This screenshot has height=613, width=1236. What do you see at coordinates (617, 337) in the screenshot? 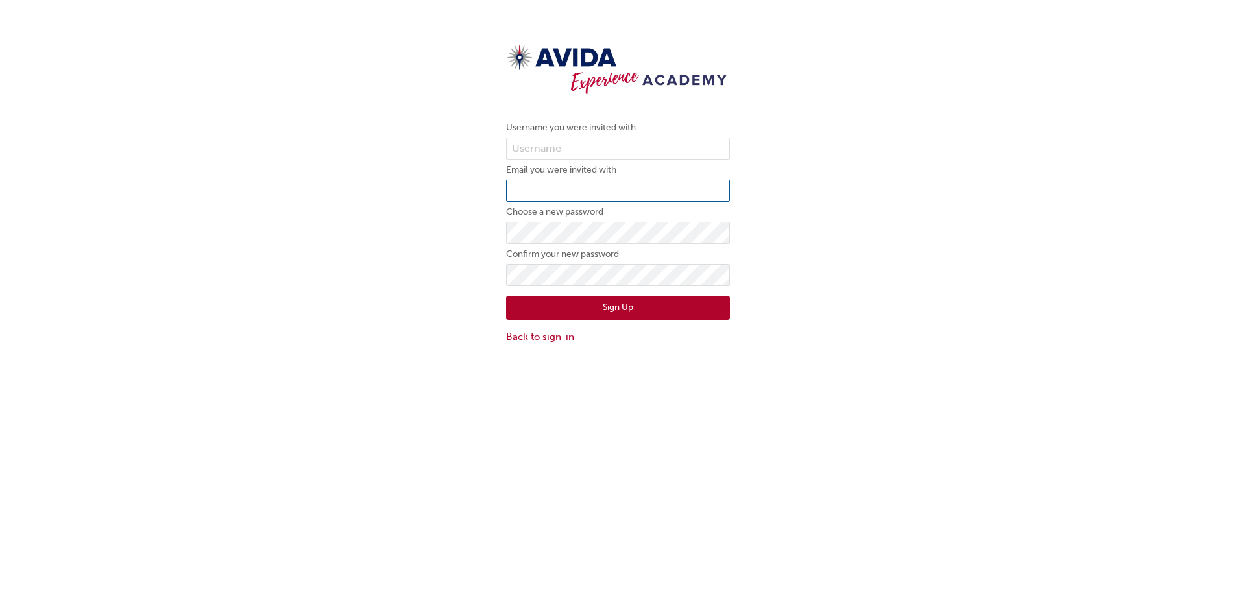
I see `a: Back to sign-in` at bounding box center [617, 337].